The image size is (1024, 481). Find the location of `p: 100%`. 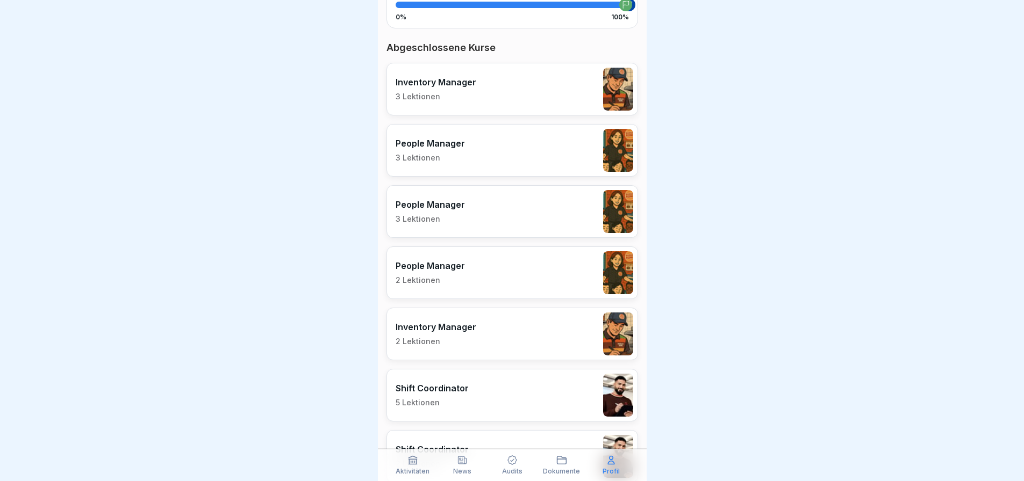

p: 100% is located at coordinates (620, 17).